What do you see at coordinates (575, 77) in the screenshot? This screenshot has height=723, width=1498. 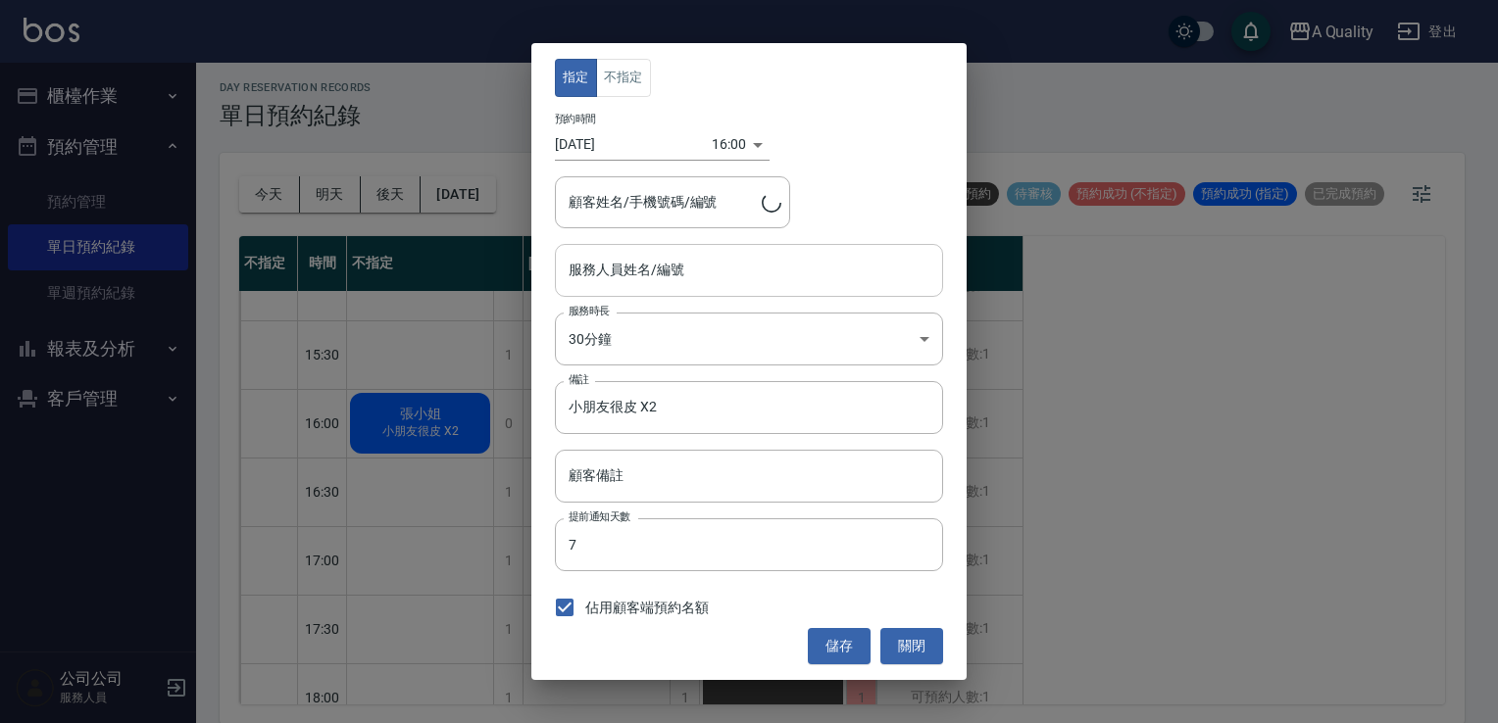 I see `button: 指定` at bounding box center [575, 77].